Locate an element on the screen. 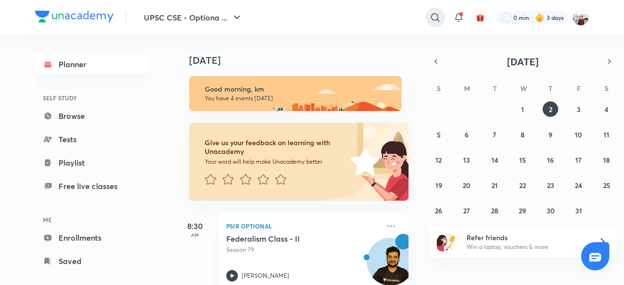  abbr: October 26, 2025 is located at coordinates (438, 211).